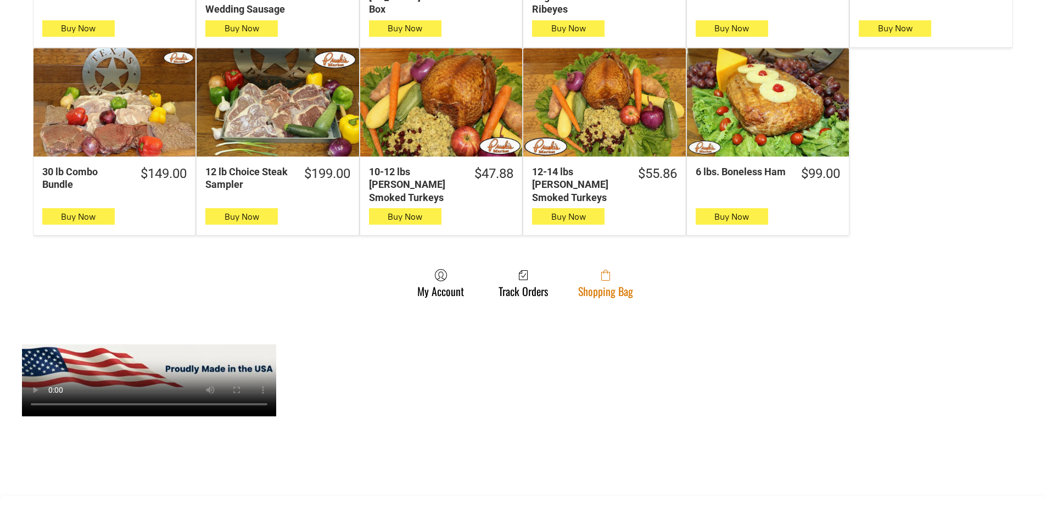 This screenshot has height=524, width=1046. I want to click on div: $199.00, so click(327, 173).